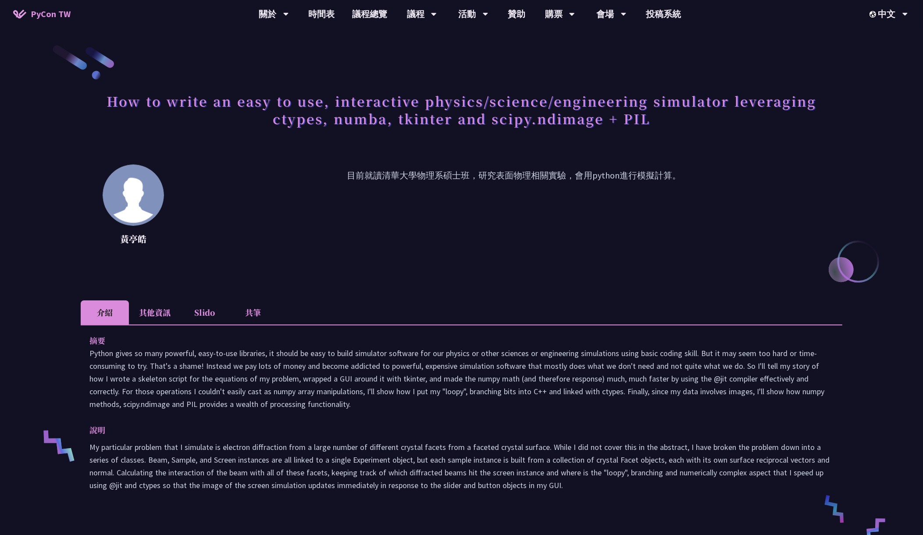 This screenshot has width=923, height=535. I want to click on a: PyCon TW, so click(42, 14).